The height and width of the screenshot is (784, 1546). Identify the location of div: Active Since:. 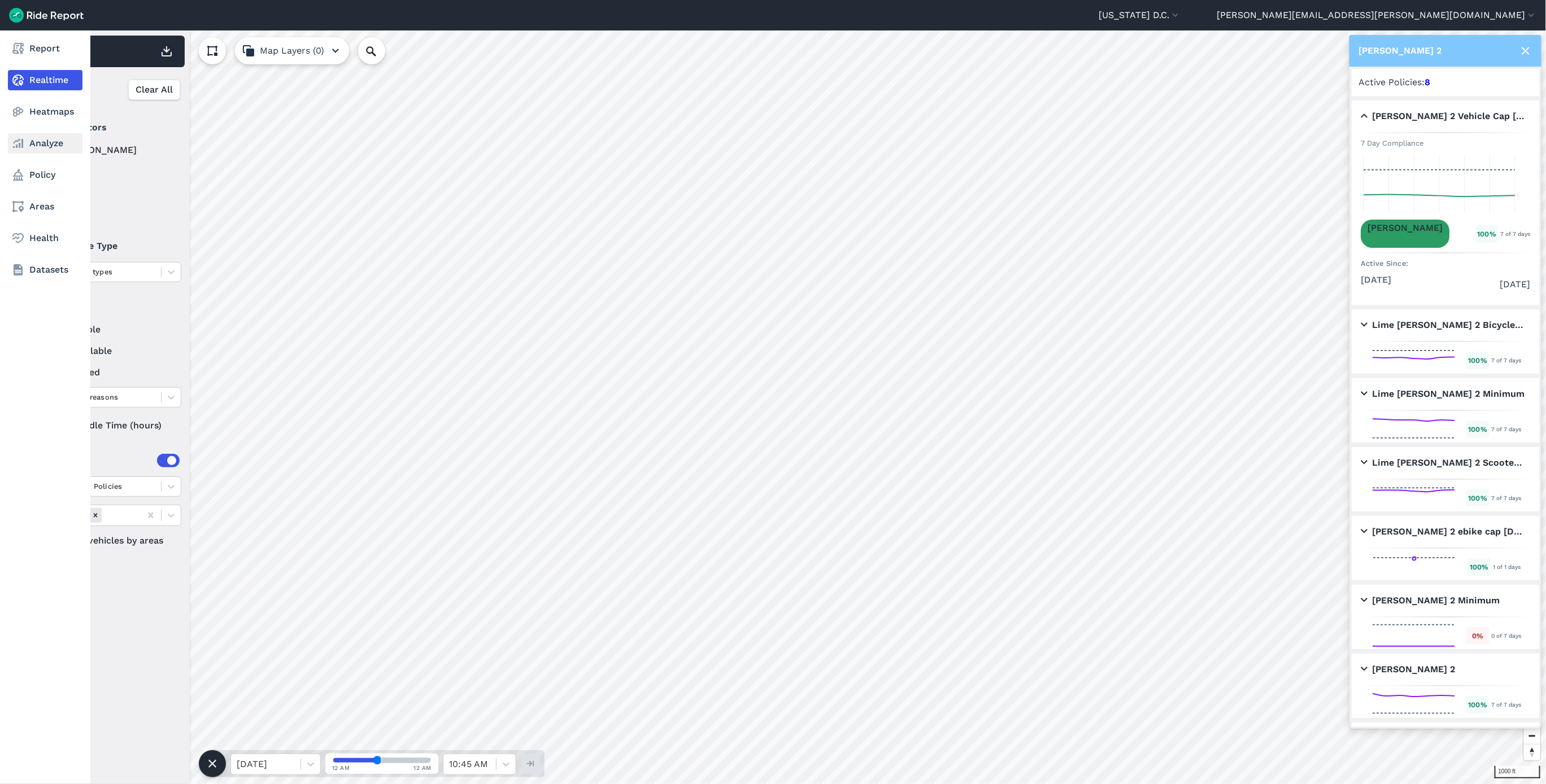
(1446, 263).